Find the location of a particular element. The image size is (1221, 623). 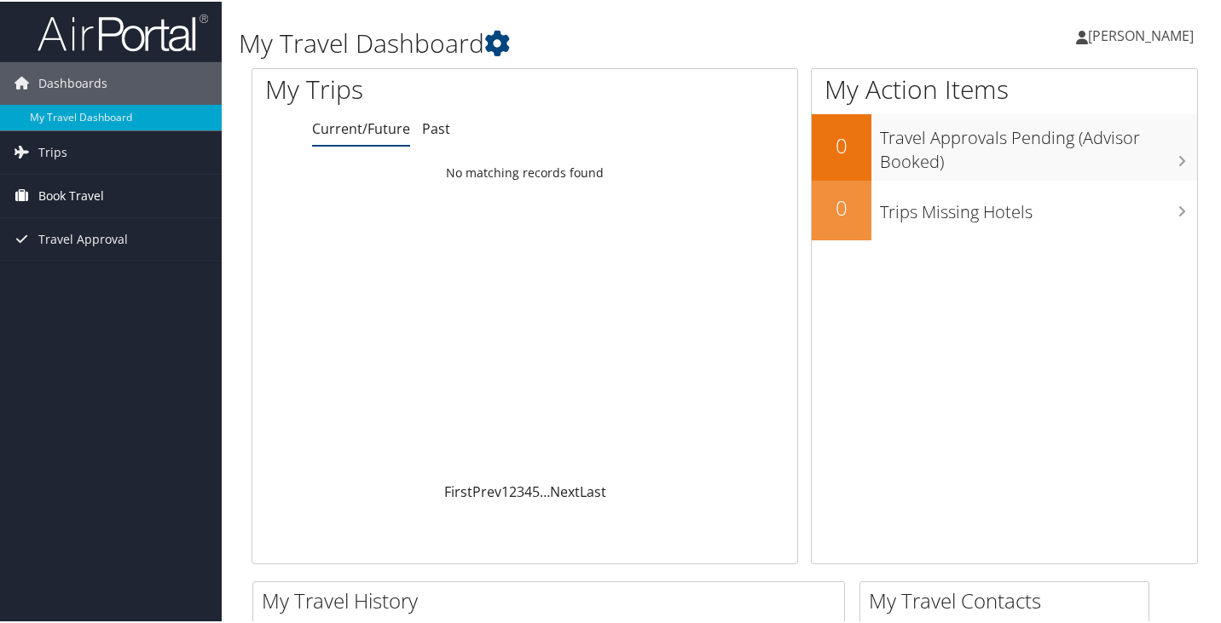

a: 3 is located at coordinates (520, 490).